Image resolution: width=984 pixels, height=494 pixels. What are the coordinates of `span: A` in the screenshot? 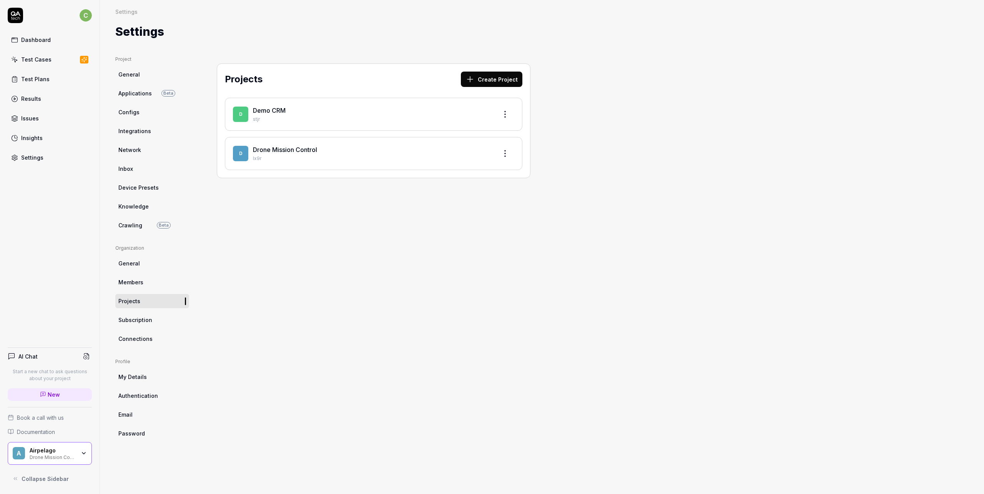 It's located at (19, 453).